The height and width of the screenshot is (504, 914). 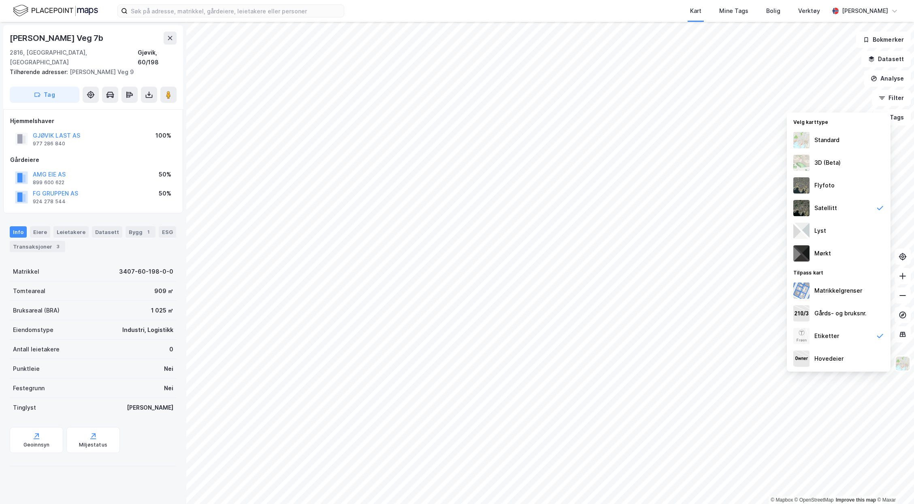 What do you see at coordinates (49, 183) in the screenshot?
I see `div: 899 600 622` at bounding box center [49, 183].